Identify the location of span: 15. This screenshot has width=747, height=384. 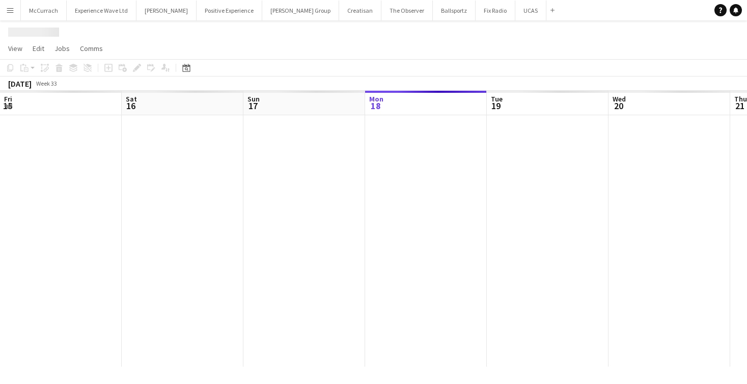
(7, 105).